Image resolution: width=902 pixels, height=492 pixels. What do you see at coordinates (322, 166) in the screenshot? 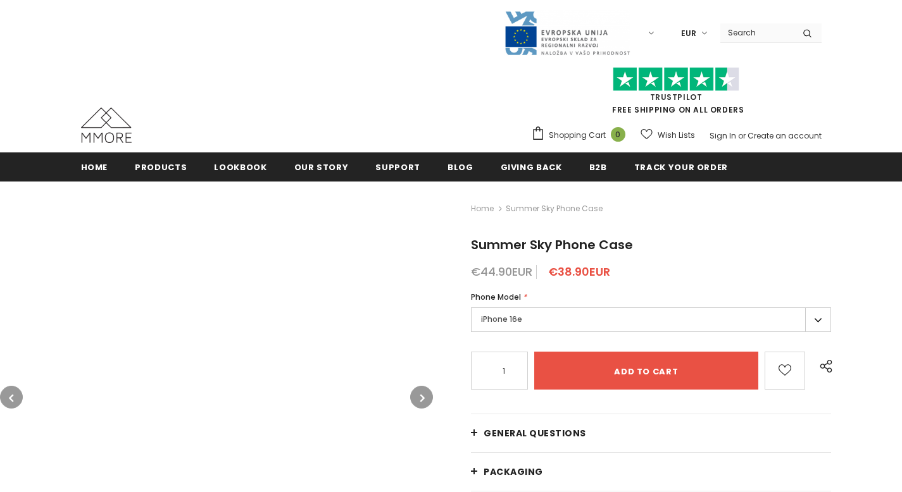
I see `a: Our Story` at bounding box center [322, 166].